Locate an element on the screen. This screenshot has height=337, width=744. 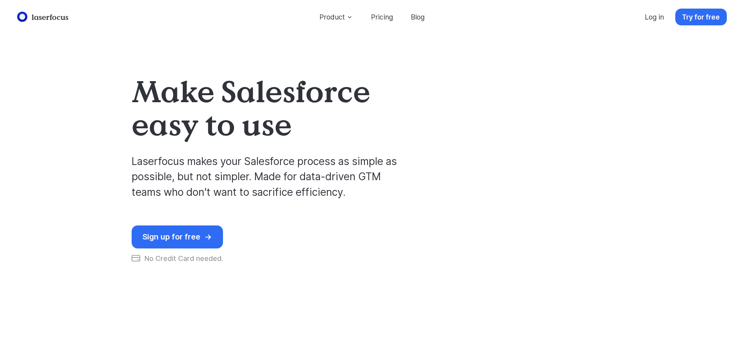
a: laserfocus is located at coordinates (43, 17).